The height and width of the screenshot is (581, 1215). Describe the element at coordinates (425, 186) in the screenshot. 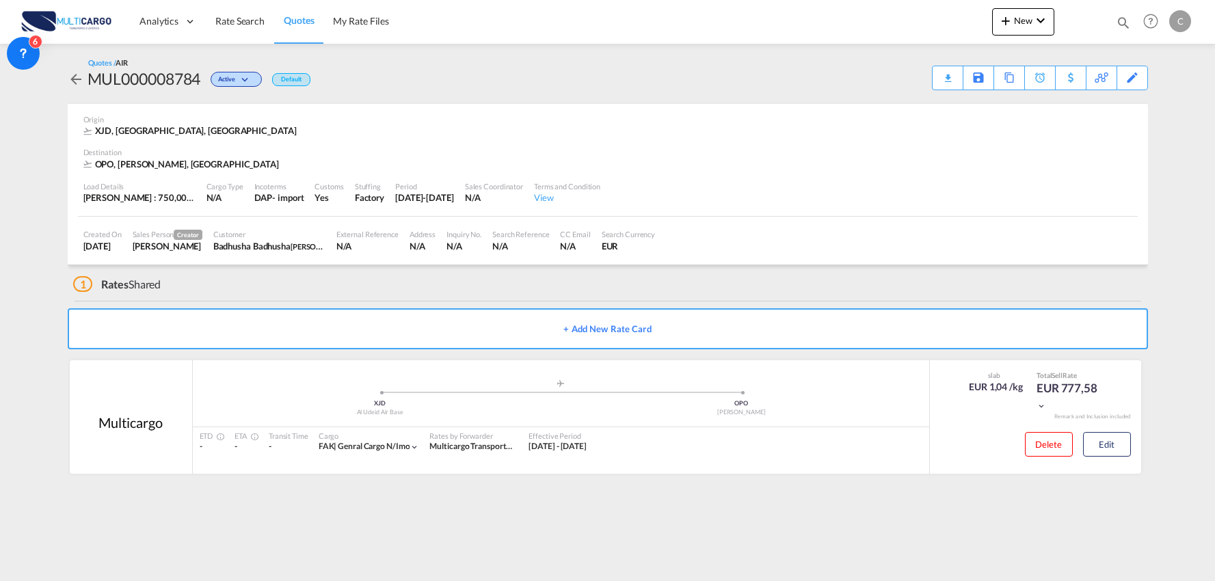

I see `div: Period` at that location.